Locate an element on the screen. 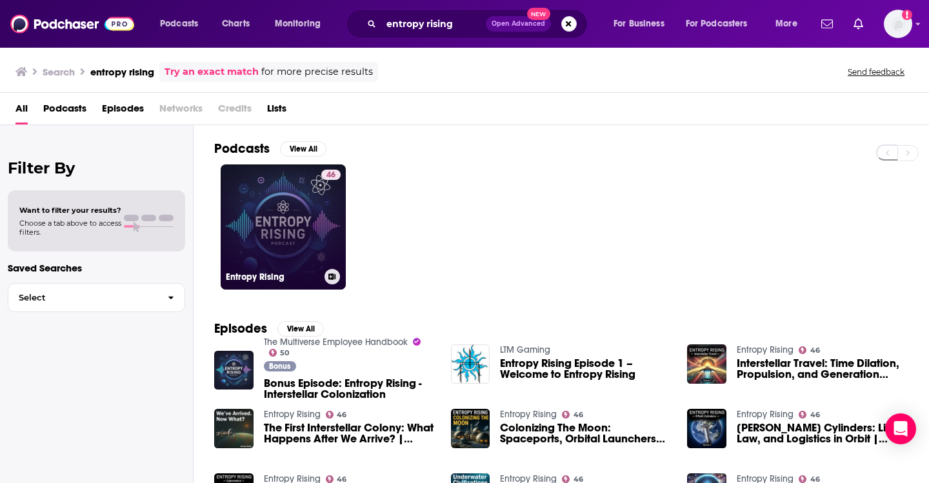 This screenshot has width=929, height=483. img: Entropy Rising Episode 1 – Welcome to Entropy Rising is located at coordinates (471, 364).